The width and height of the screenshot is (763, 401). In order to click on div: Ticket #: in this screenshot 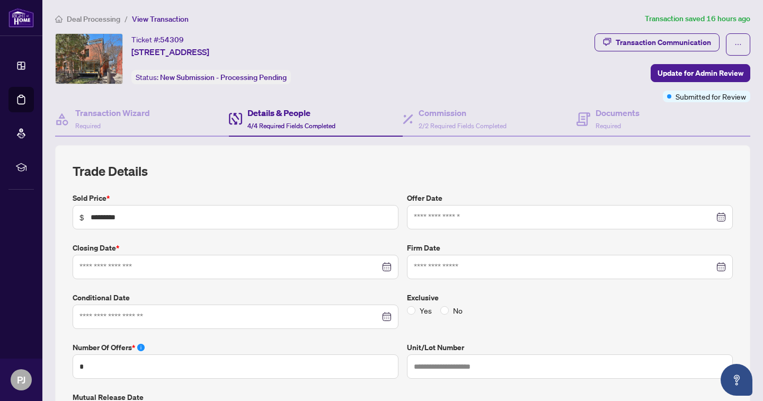, I will do `click(157, 39)`.